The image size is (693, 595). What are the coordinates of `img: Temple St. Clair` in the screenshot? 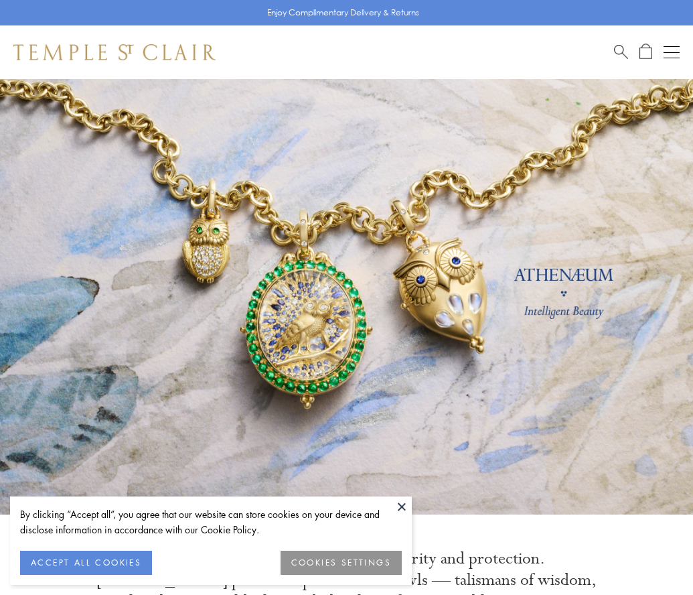 It's located at (114, 52).